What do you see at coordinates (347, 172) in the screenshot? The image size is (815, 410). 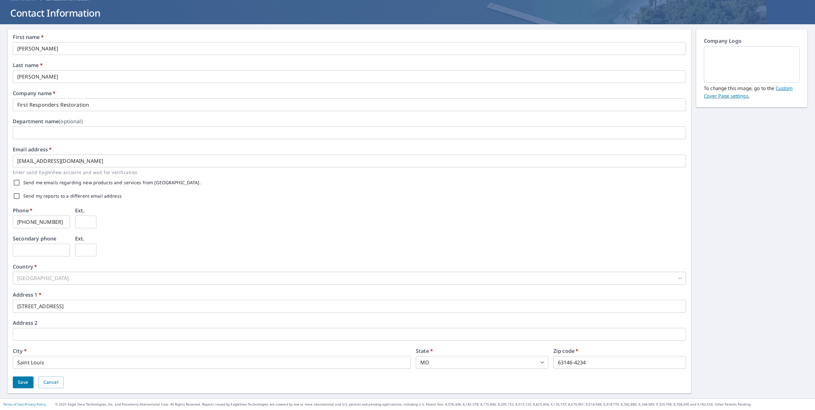 I see `p: Enter valid EagleView account and wait for verification` at bounding box center [347, 172].